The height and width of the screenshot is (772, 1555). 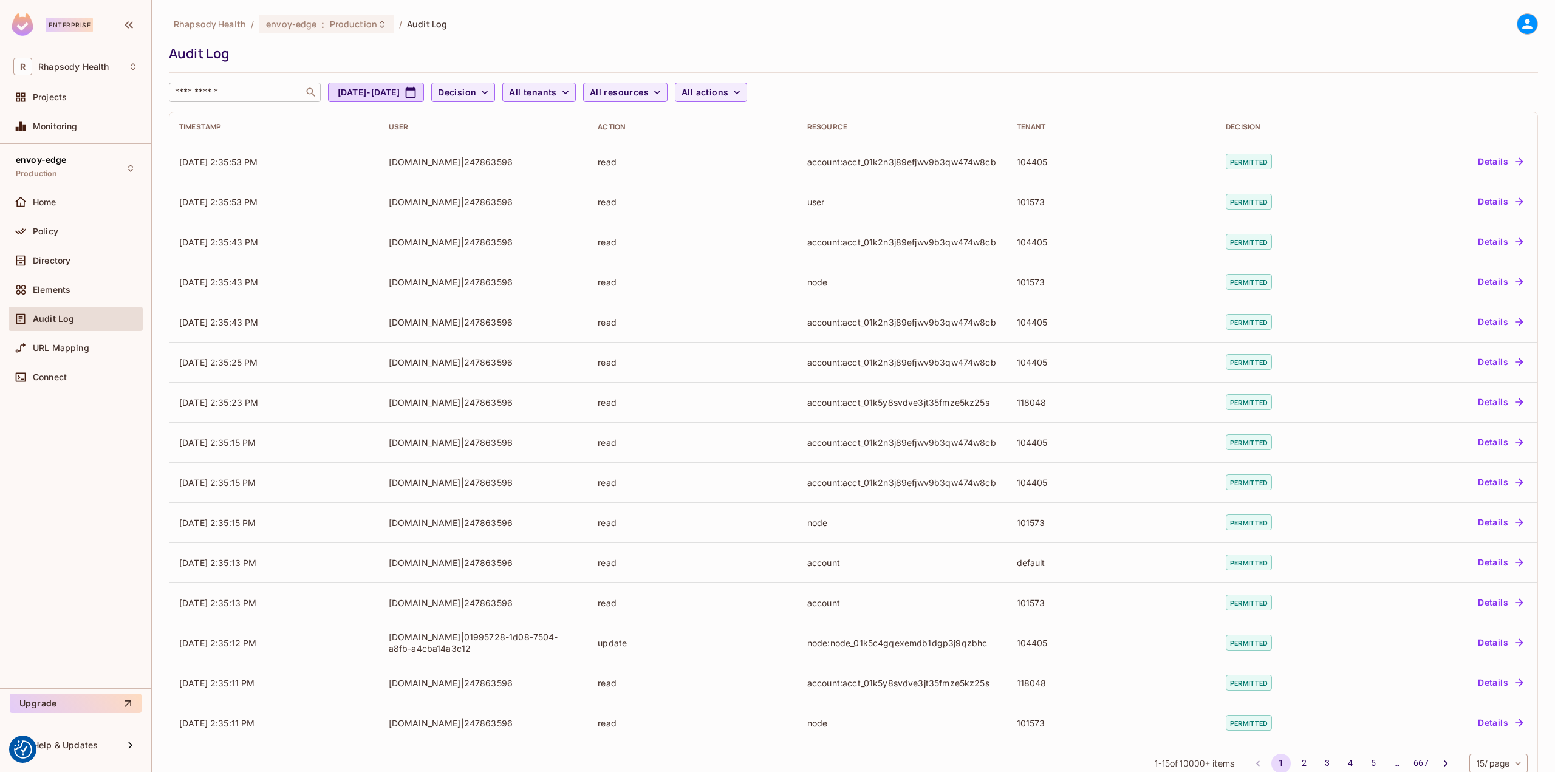 I want to click on span: Policy, so click(x=46, y=231).